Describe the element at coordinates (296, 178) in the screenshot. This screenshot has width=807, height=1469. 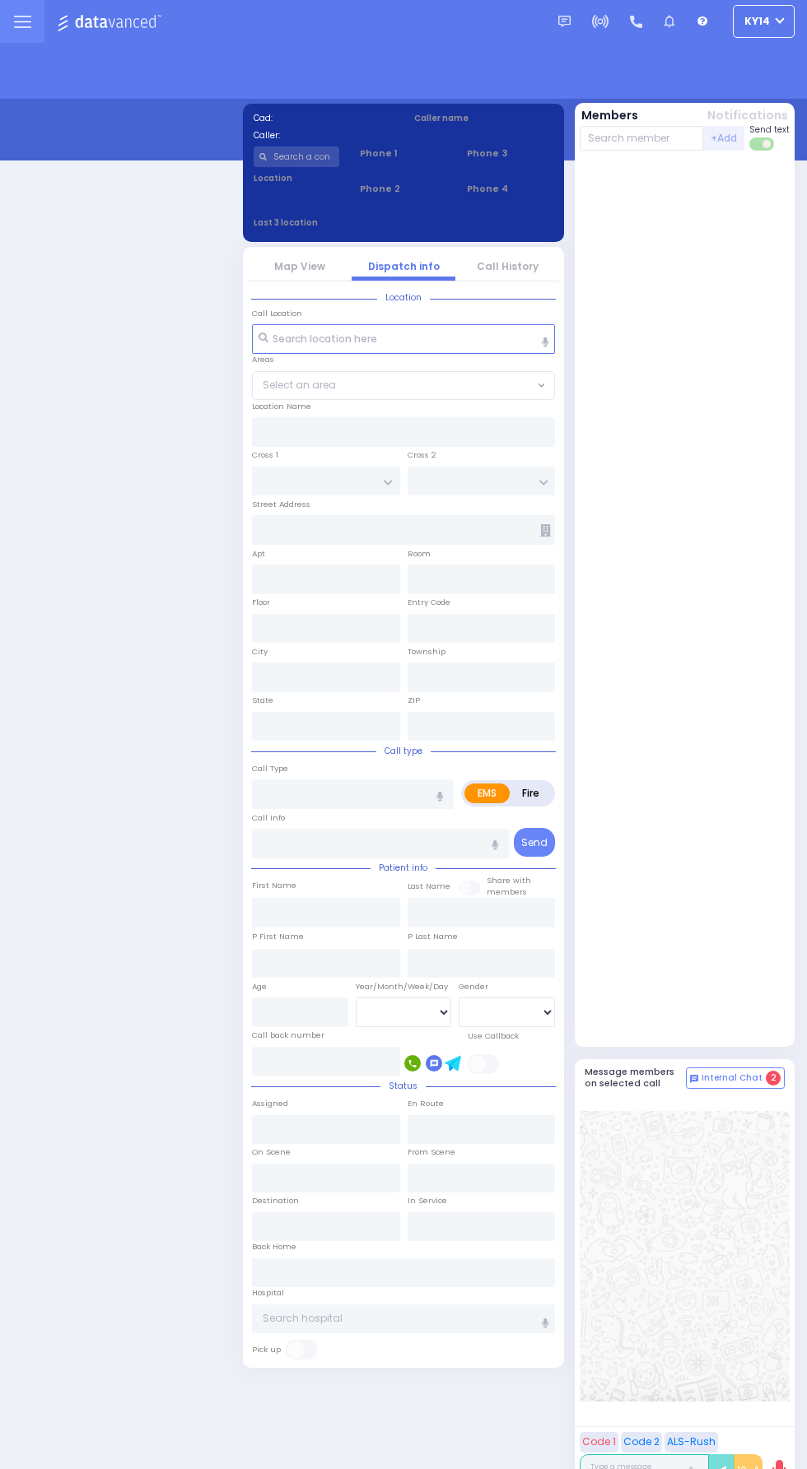
I see `label: Location` at that location.